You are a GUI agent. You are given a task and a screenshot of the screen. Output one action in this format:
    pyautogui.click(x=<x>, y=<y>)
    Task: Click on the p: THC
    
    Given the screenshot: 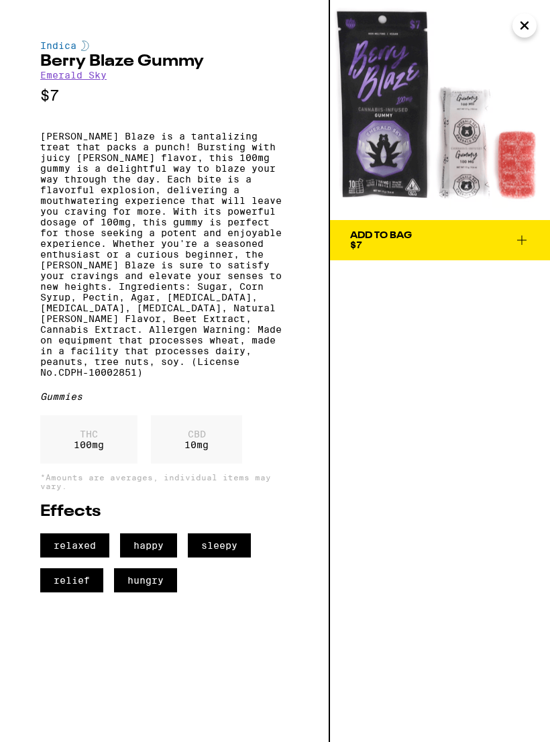 What is the action you would take?
    pyautogui.click(x=89, y=434)
    